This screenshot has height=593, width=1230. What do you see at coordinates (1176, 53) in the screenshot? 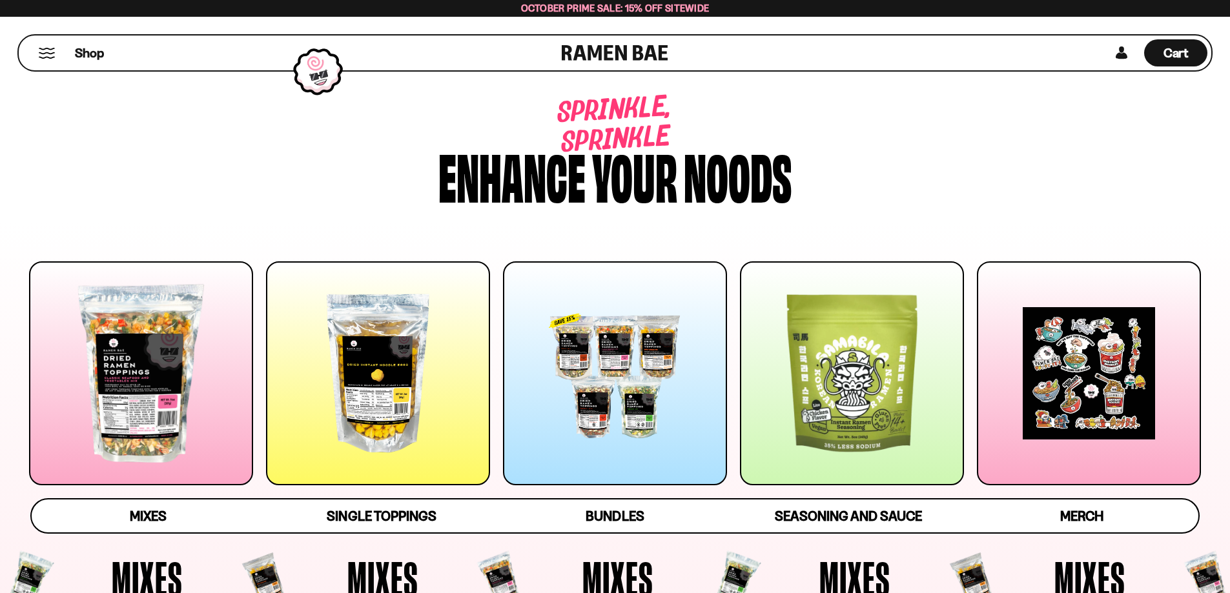
I see `span: Cart` at bounding box center [1176, 53].